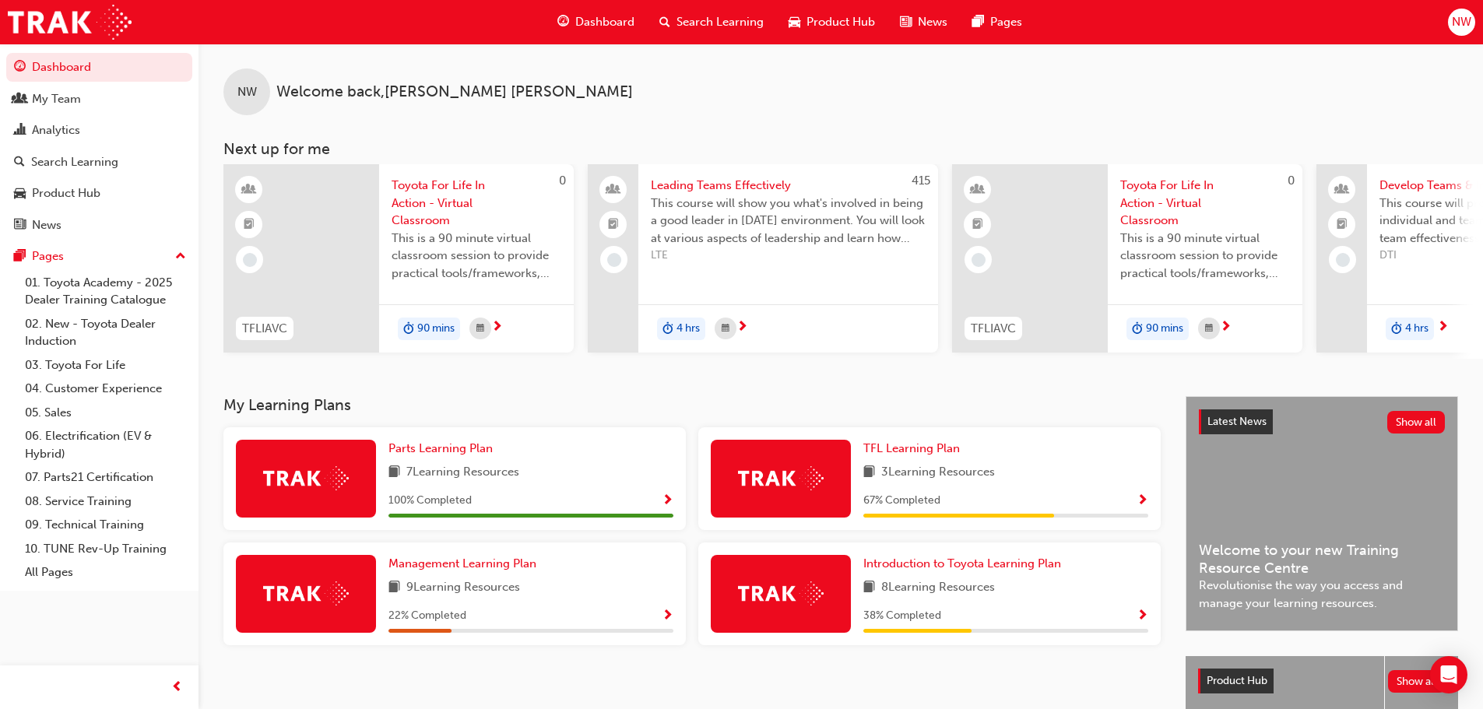 This screenshot has height=709, width=1483. What do you see at coordinates (56, 99) in the screenshot?
I see `div: My Team` at bounding box center [56, 99].